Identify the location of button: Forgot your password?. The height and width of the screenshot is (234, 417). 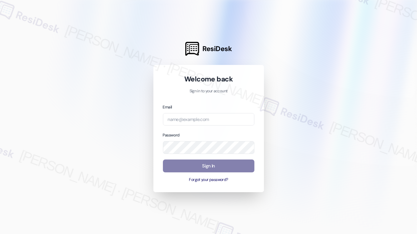
(209, 180).